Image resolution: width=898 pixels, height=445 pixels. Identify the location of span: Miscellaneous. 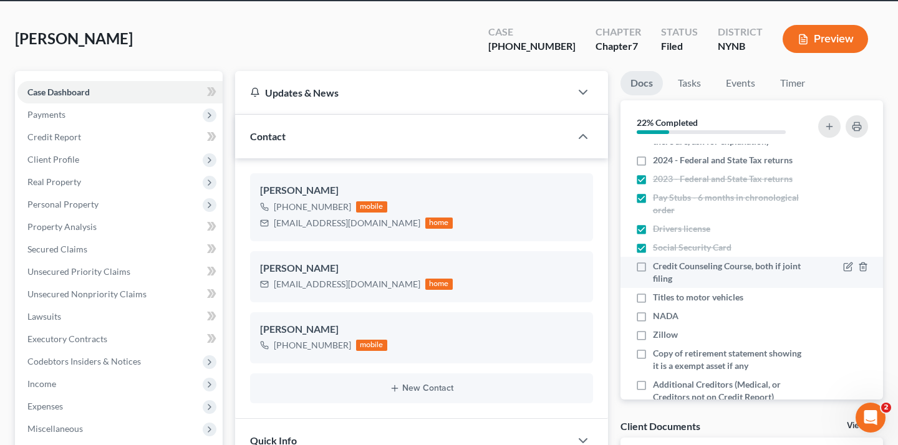
(55, 428).